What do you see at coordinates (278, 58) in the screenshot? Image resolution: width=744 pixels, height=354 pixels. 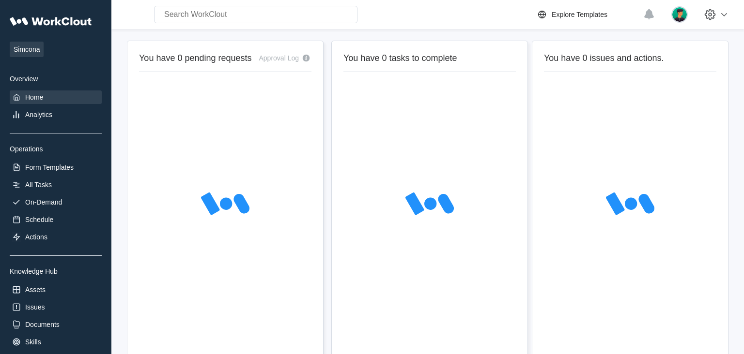 I see `div: Approval Log` at bounding box center [278, 58].